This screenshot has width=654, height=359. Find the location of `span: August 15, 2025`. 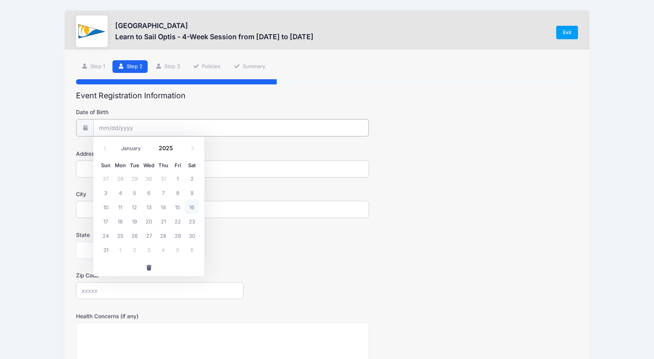

span: August 15, 2025 is located at coordinates (178, 207).